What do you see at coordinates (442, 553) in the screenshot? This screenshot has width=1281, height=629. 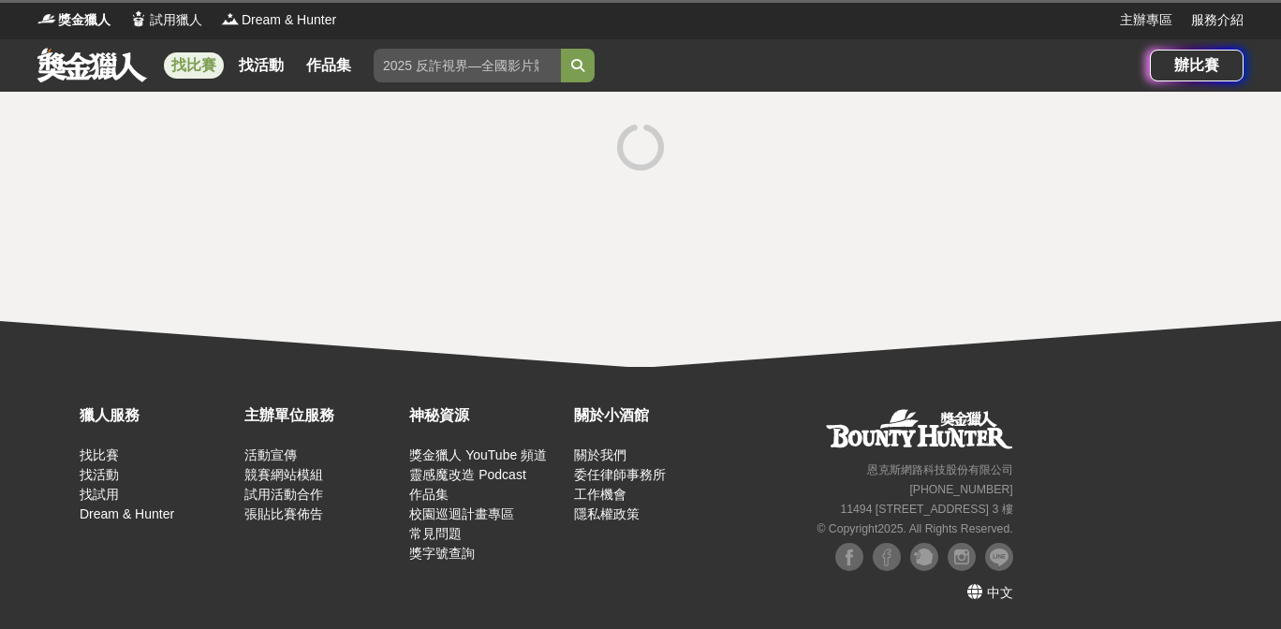 I see `a: 獎字號查詢` at bounding box center [442, 553].